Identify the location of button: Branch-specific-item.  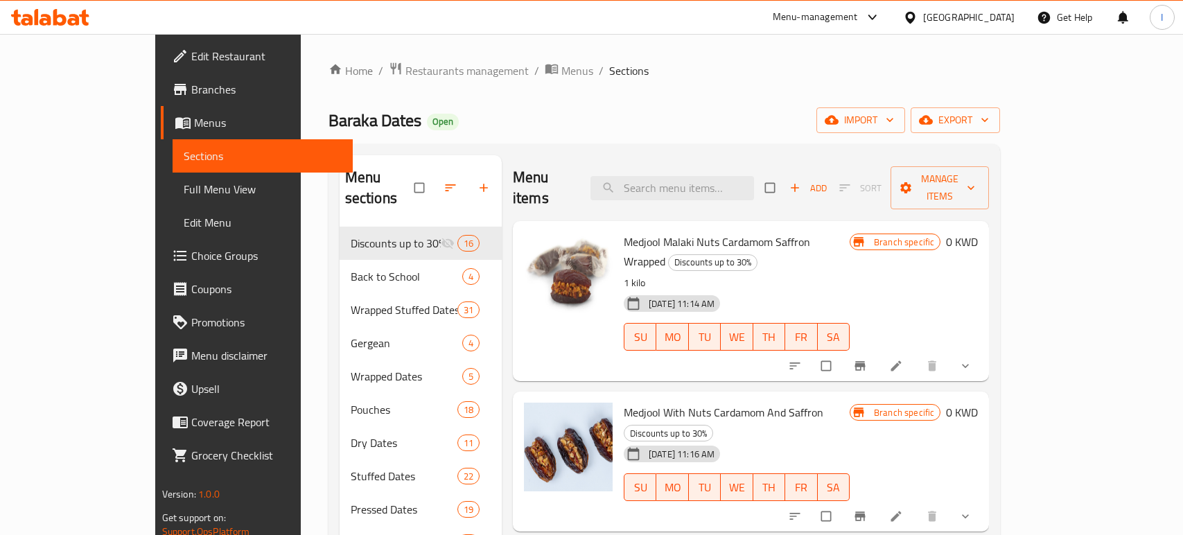
(861, 366).